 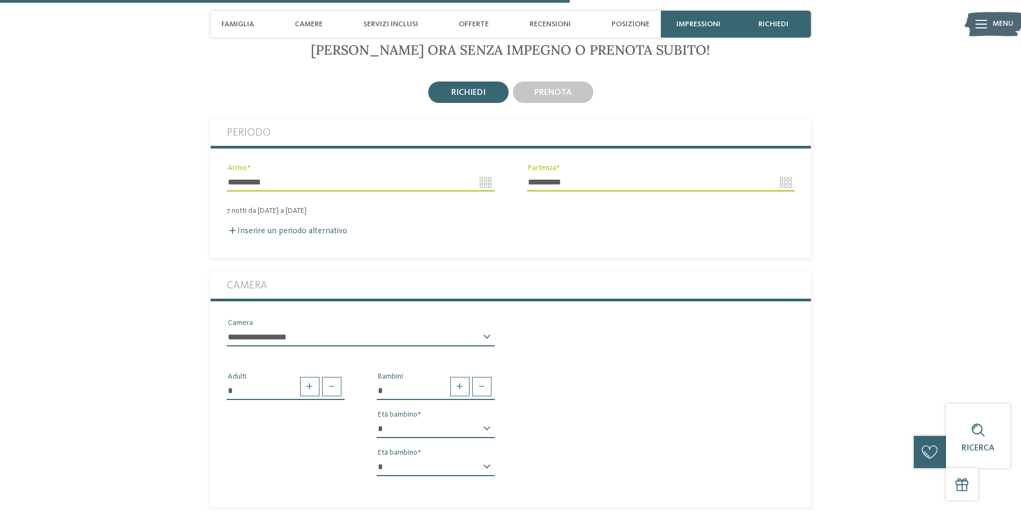 What do you see at coordinates (309, 24) in the screenshot?
I see `span: Camere` at bounding box center [309, 24].